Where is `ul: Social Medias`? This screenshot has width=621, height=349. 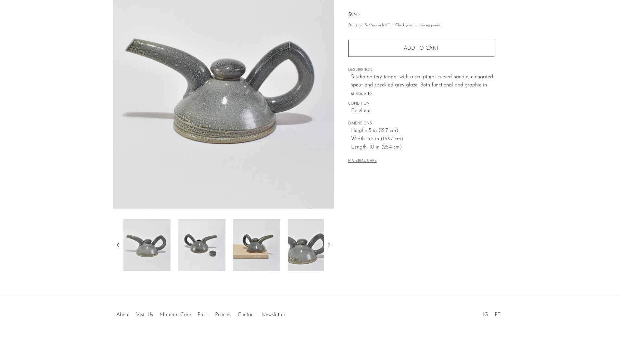
ul: Social Medias is located at coordinates (492, 313).